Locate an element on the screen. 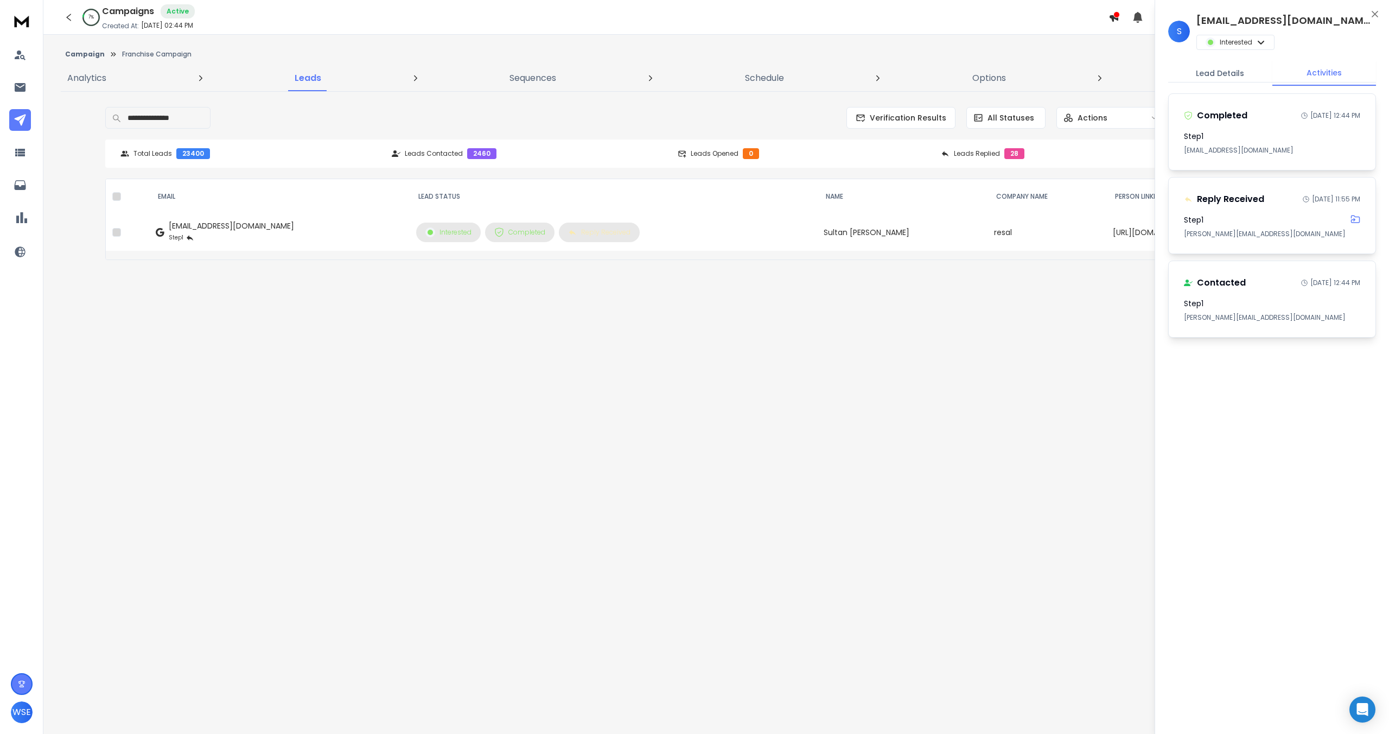 Image resolution: width=1389 pixels, height=734 pixels. p: Actions is located at coordinates (1092, 118).